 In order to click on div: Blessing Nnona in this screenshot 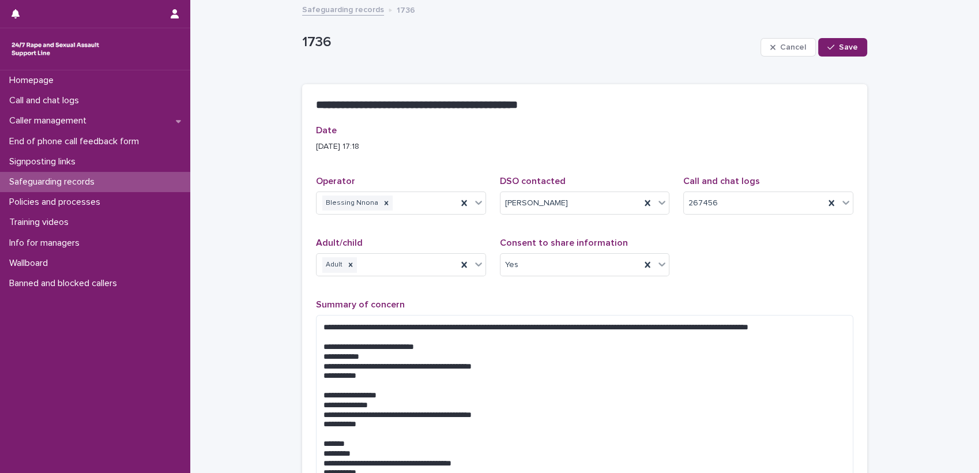, I will do `click(351, 203)`.